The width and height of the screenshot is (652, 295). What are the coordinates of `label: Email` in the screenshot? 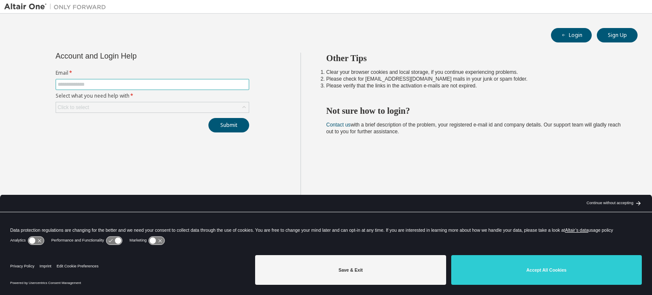 It's located at (152, 73).